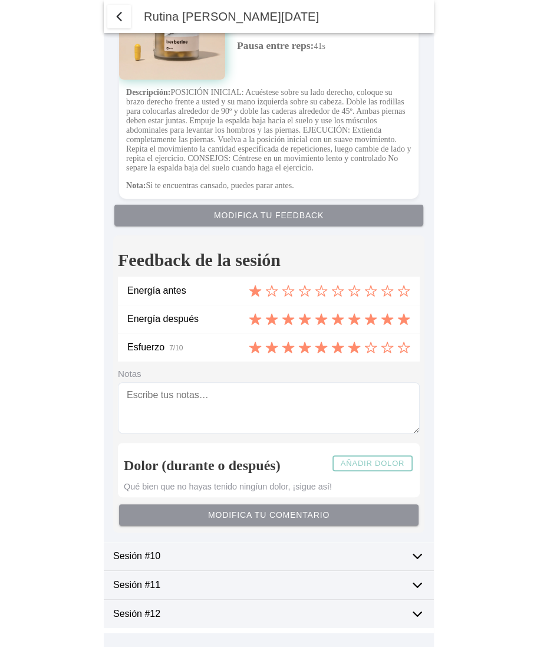 This screenshot has width=537, height=647. I want to click on ion-button: Modifica tu comentario, so click(269, 515).